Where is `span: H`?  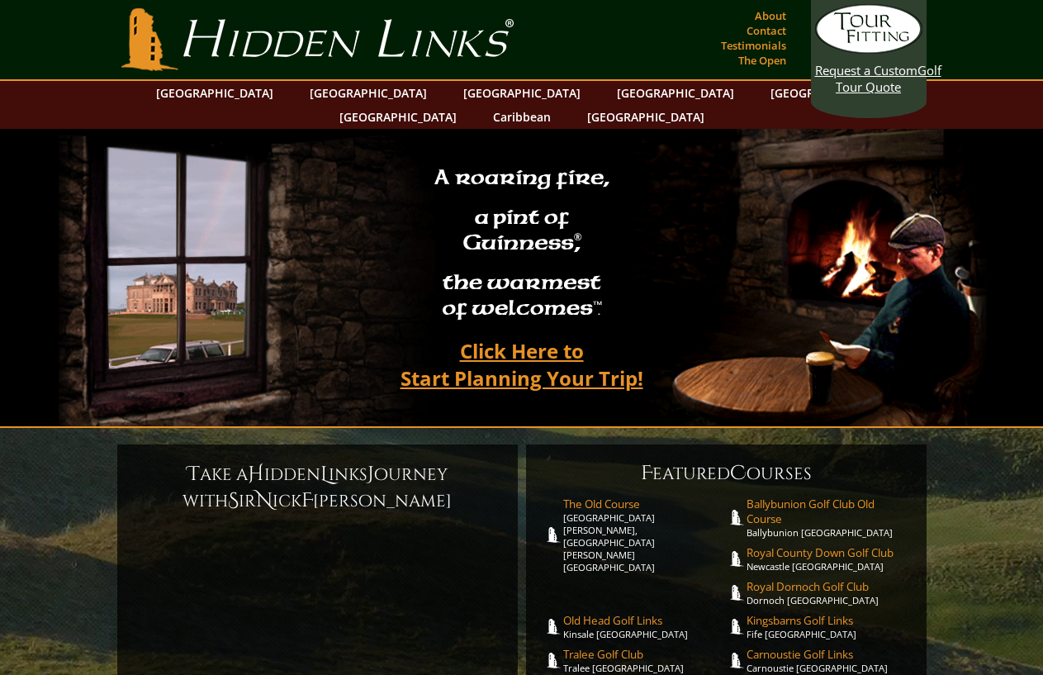 span: H is located at coordinates (256, 474).